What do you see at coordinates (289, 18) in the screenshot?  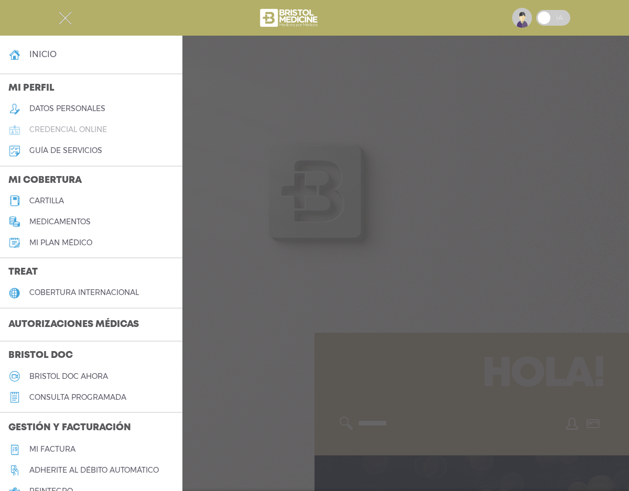 I see `img: bristol-medicine-blanco.png` at bounding box center [289, 18].